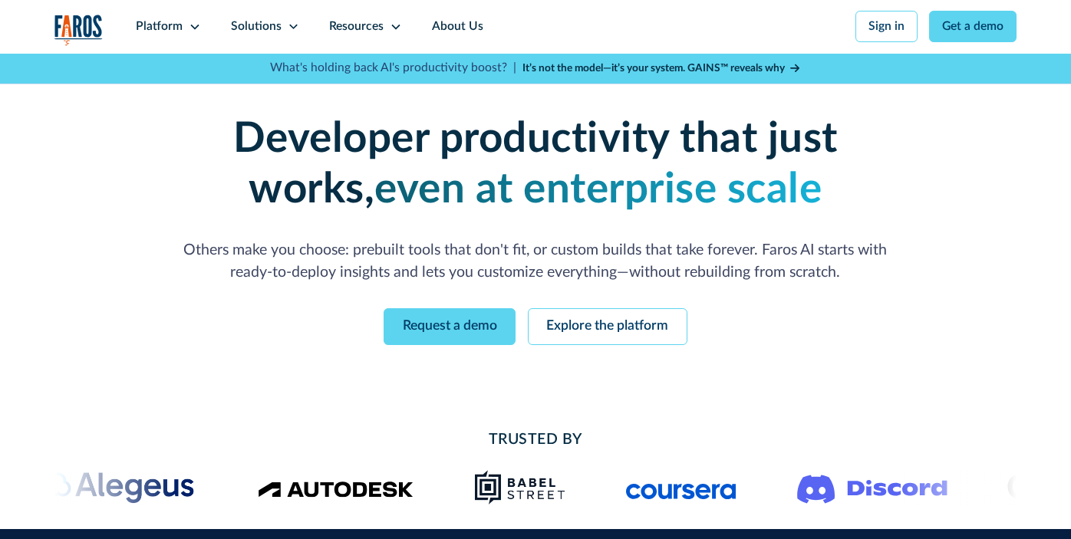  Describe the element at coordinates (608, 327) in the screenshot. I see `a: Explore the platform` at that location.